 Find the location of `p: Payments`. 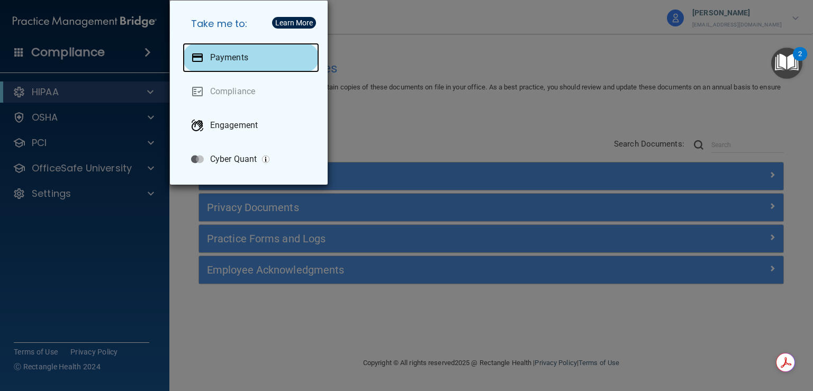

p: Payments is located at coordinates (229, 58).